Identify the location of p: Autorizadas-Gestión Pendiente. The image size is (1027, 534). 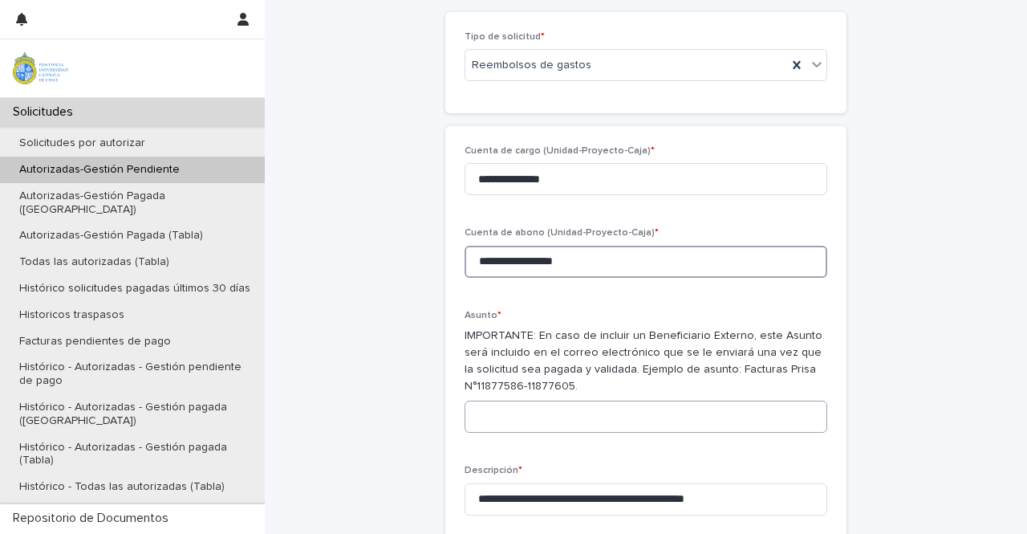
(100, 169).